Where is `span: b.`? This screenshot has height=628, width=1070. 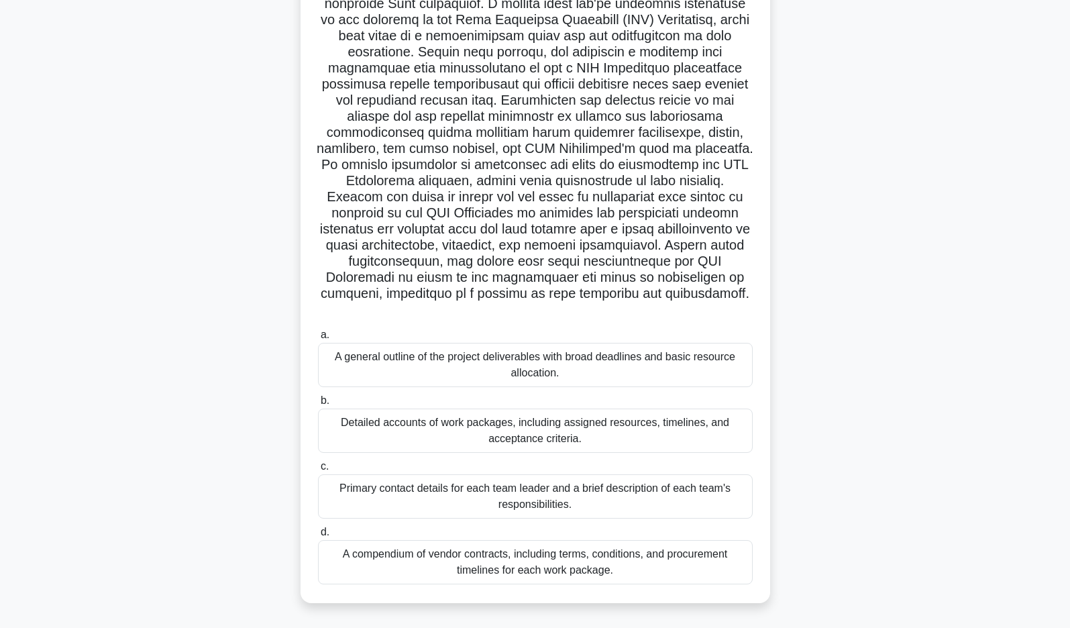
span: b. is located at coordinates (325, 400).